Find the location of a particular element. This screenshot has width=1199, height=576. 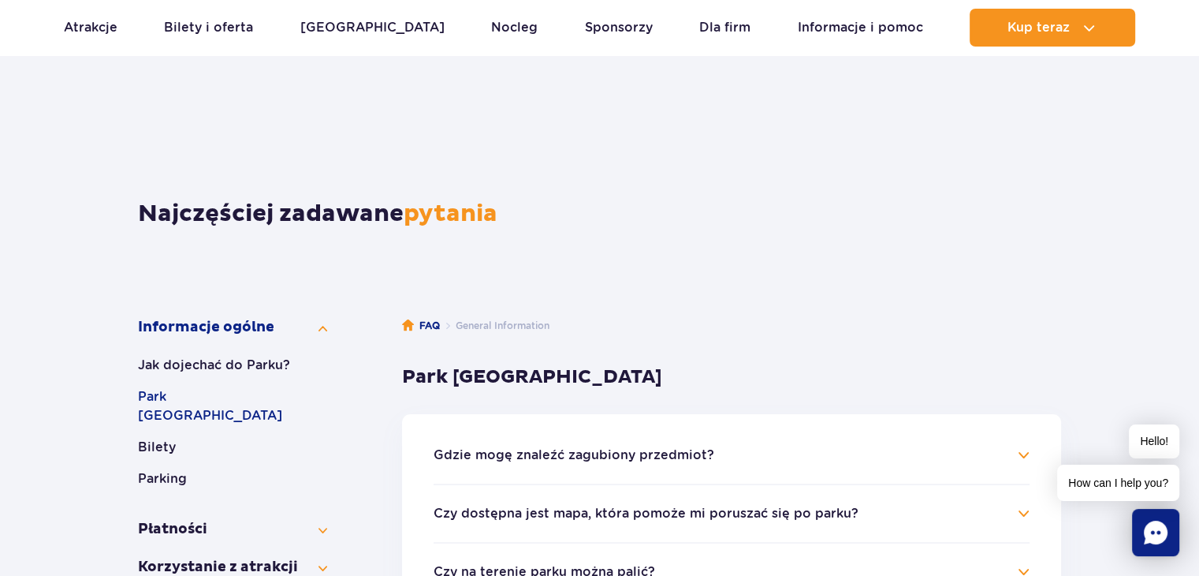

a: Bilety i oferta is located at coordinates (208, 28).